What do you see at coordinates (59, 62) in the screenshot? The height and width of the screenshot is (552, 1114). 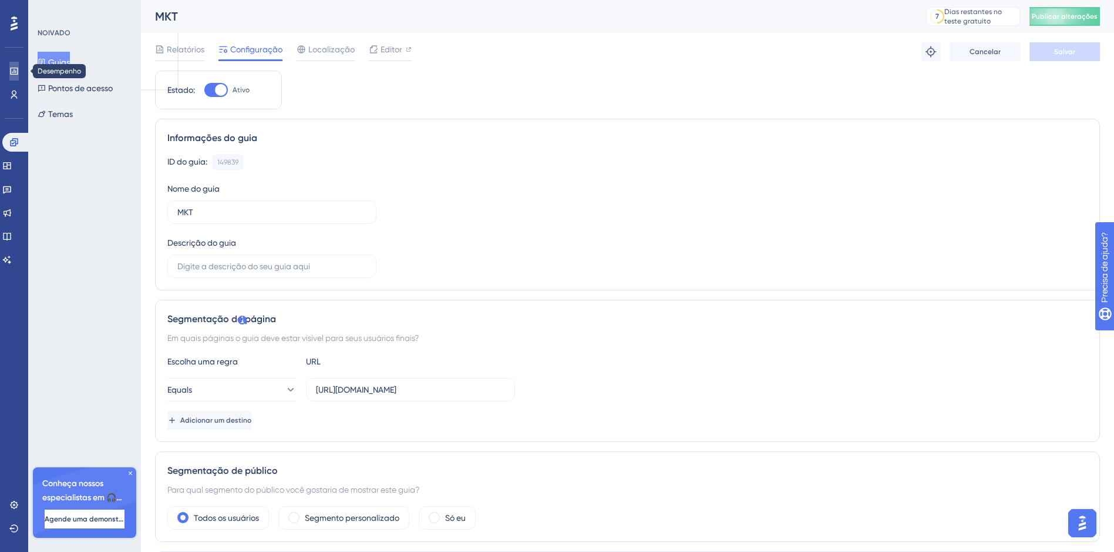 I see `font: Guias` at bounding box center [59, 62].